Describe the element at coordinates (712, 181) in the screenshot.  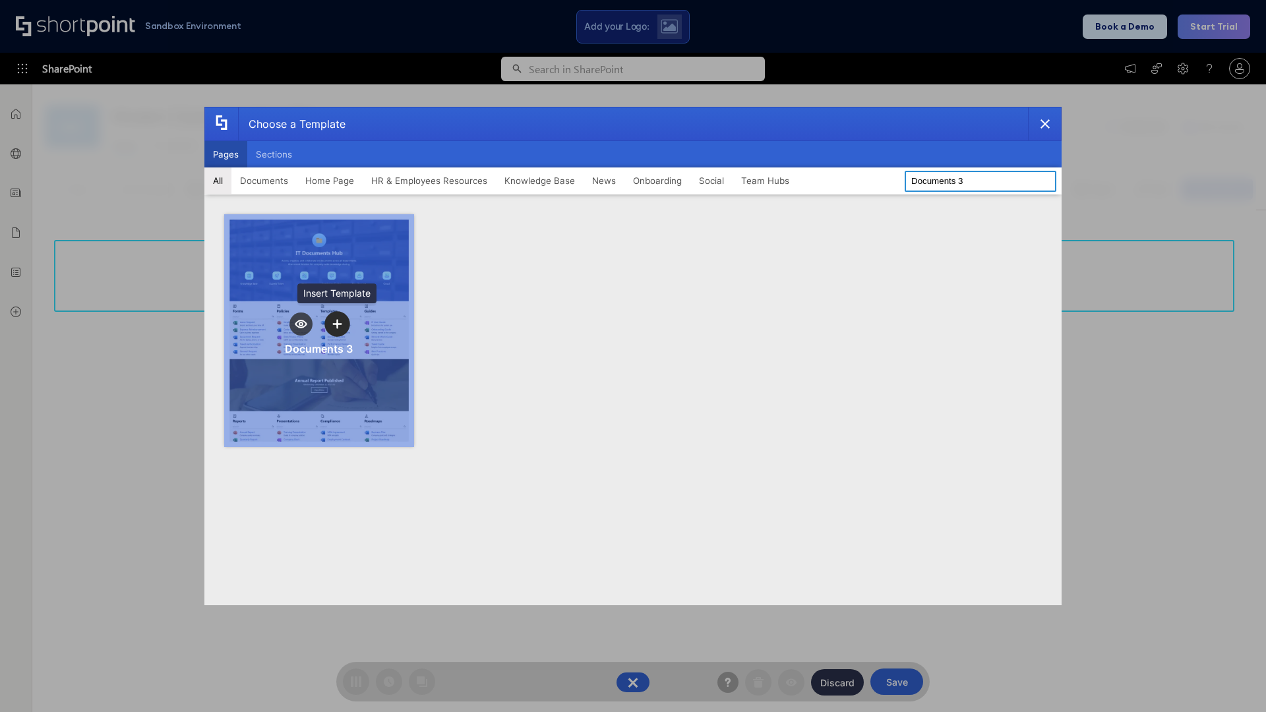
I see `button: Social` at that location.